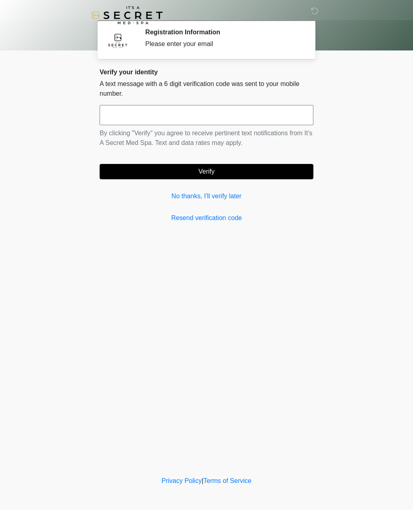 Image resolution: width=413 pixels, height=510 pixels. I want to click on a: Terms of Service, so click(227, 480).